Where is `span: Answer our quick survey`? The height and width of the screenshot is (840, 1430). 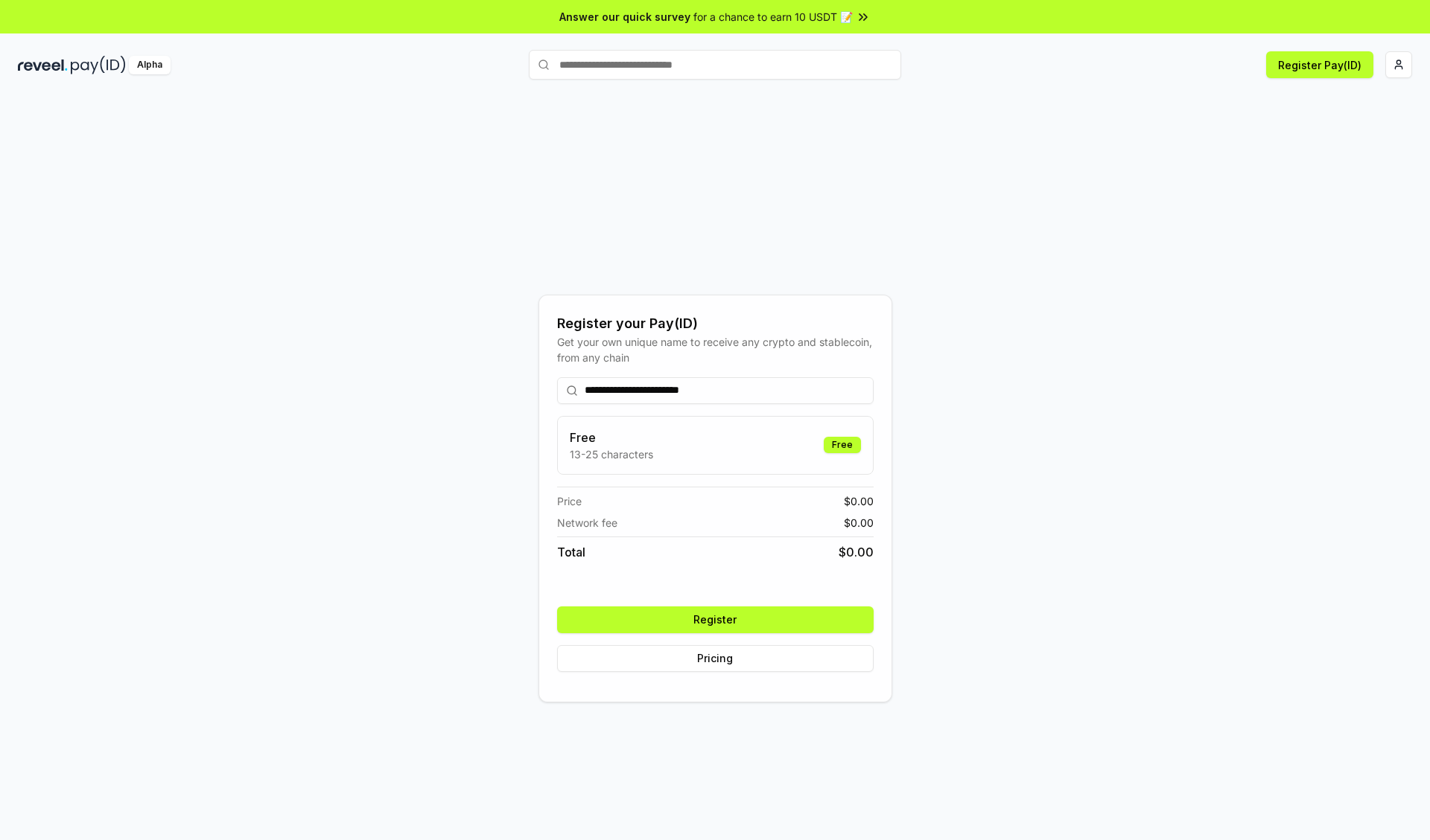 span: Answer our quick survey is located at coordinates (625, 17).